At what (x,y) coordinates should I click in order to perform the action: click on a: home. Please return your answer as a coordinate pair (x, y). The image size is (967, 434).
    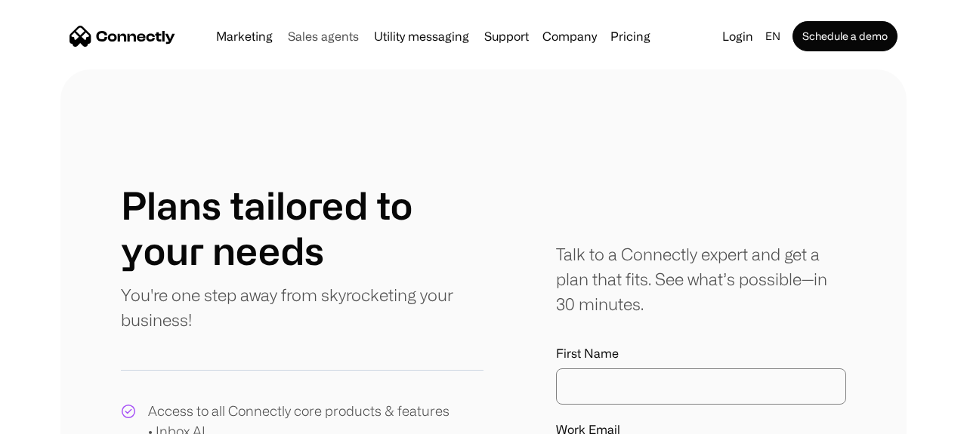
    Looking at the image, I should click on (122, 36).